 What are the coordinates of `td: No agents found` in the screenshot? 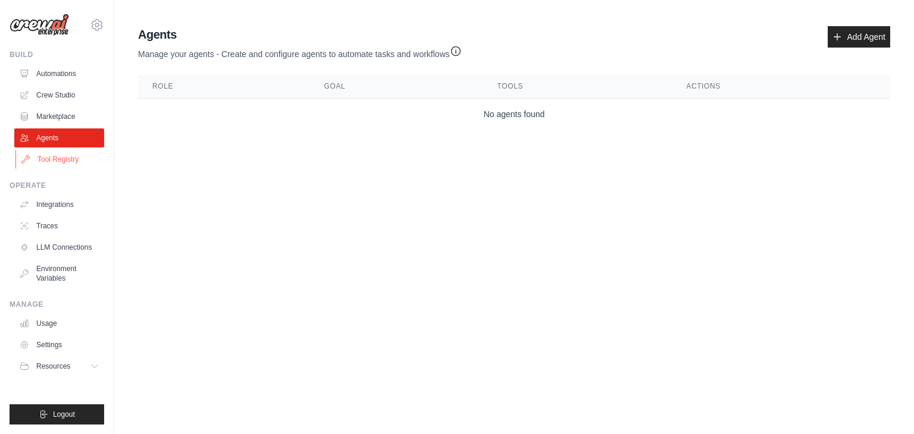 It's located at (514, 114).